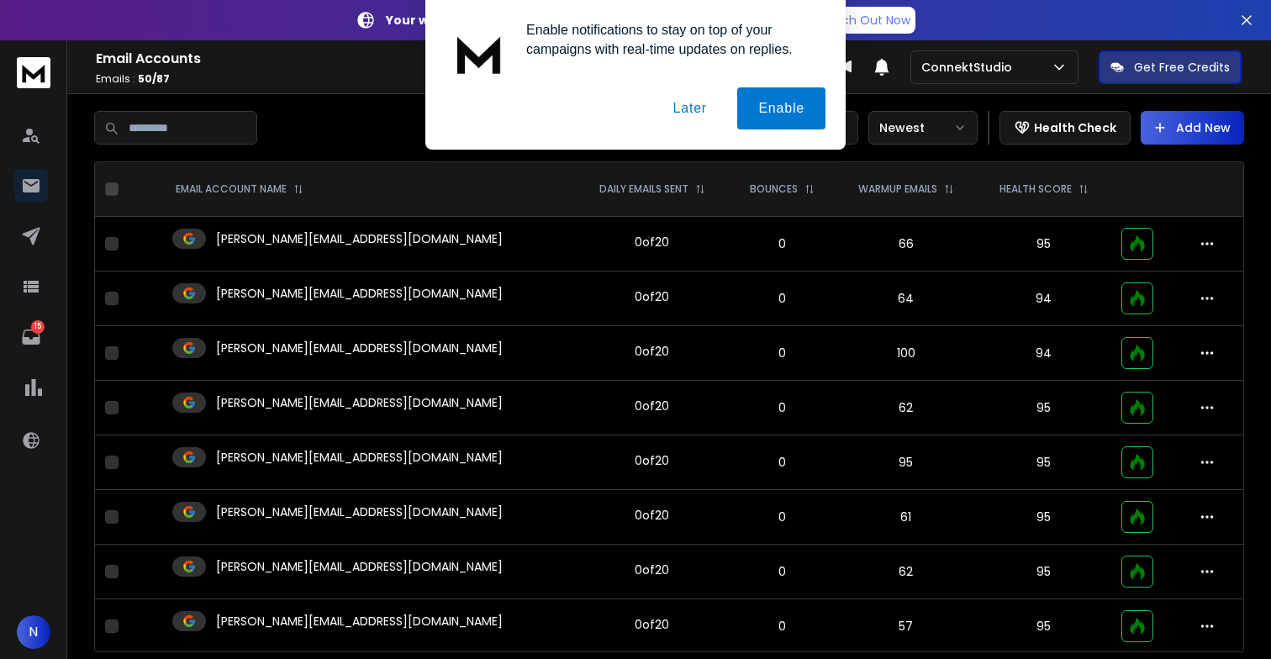 The width and height of the screenshot is (1271, 659). What do you see at coordinates (34, 632) in the screenshot?
I see `span: N` at bounding box center [34, 632].